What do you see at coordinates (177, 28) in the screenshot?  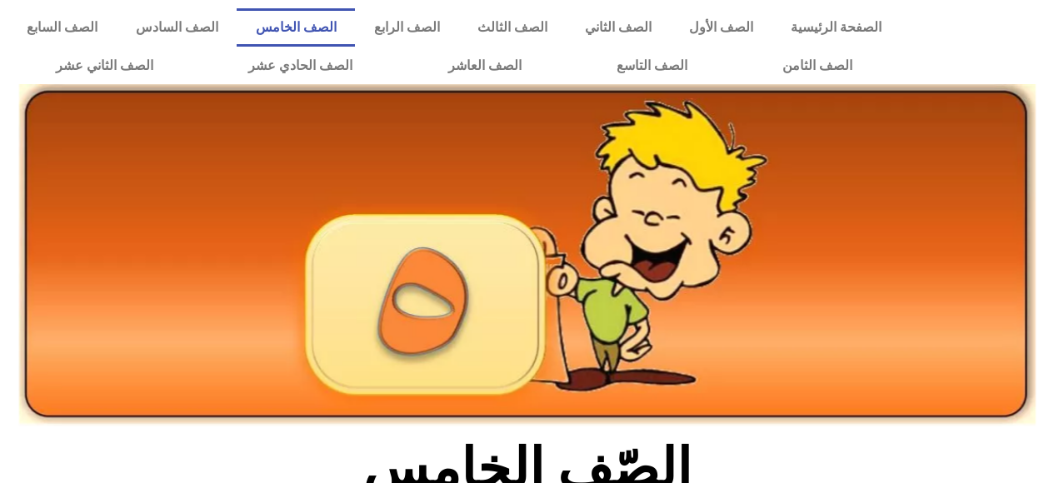 I see `a: الصف السادس` at bounding box center [177, 28].